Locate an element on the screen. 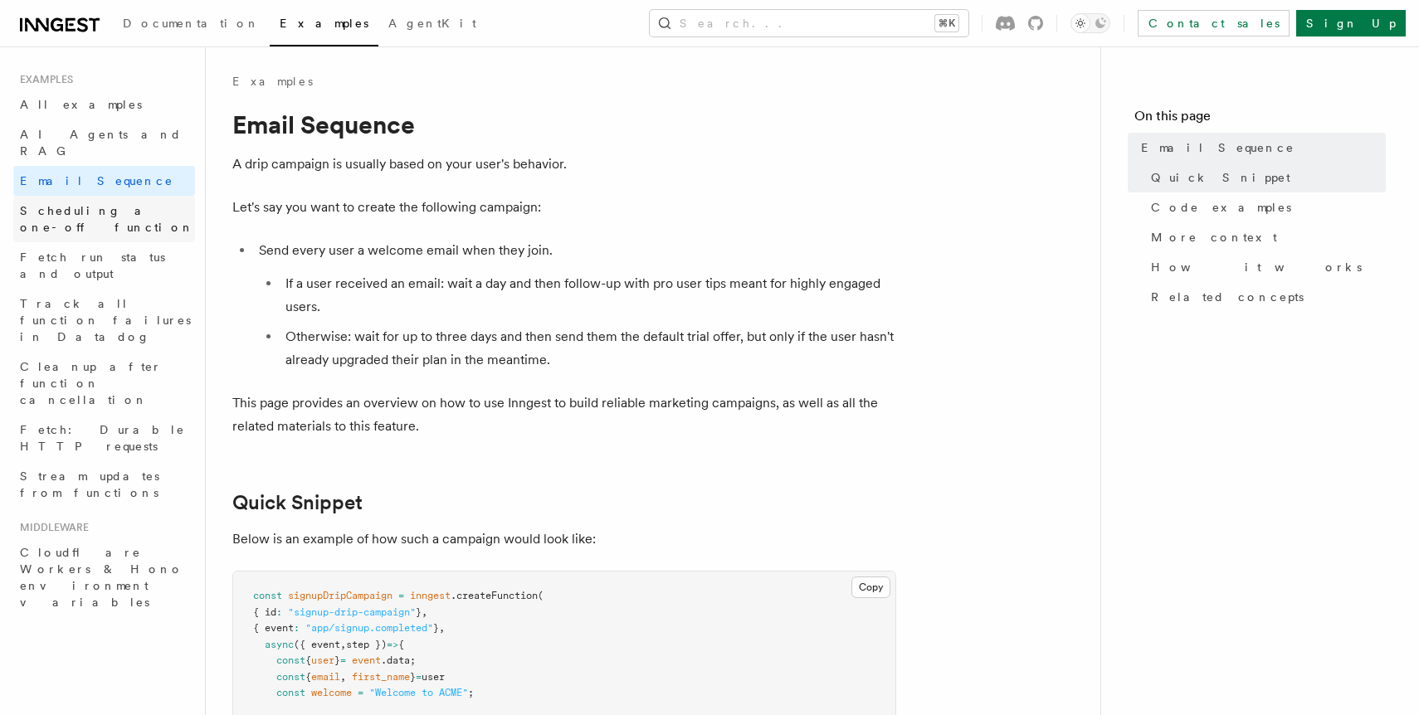 This screenshot has height=715, width=1419. a: Sign Up is located at coordinates (1351, 23).